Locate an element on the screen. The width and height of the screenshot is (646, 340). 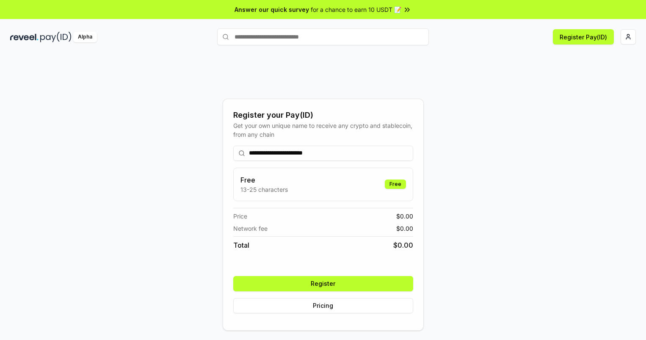
p: 13-25 characters is located at coordinates (264, 189).